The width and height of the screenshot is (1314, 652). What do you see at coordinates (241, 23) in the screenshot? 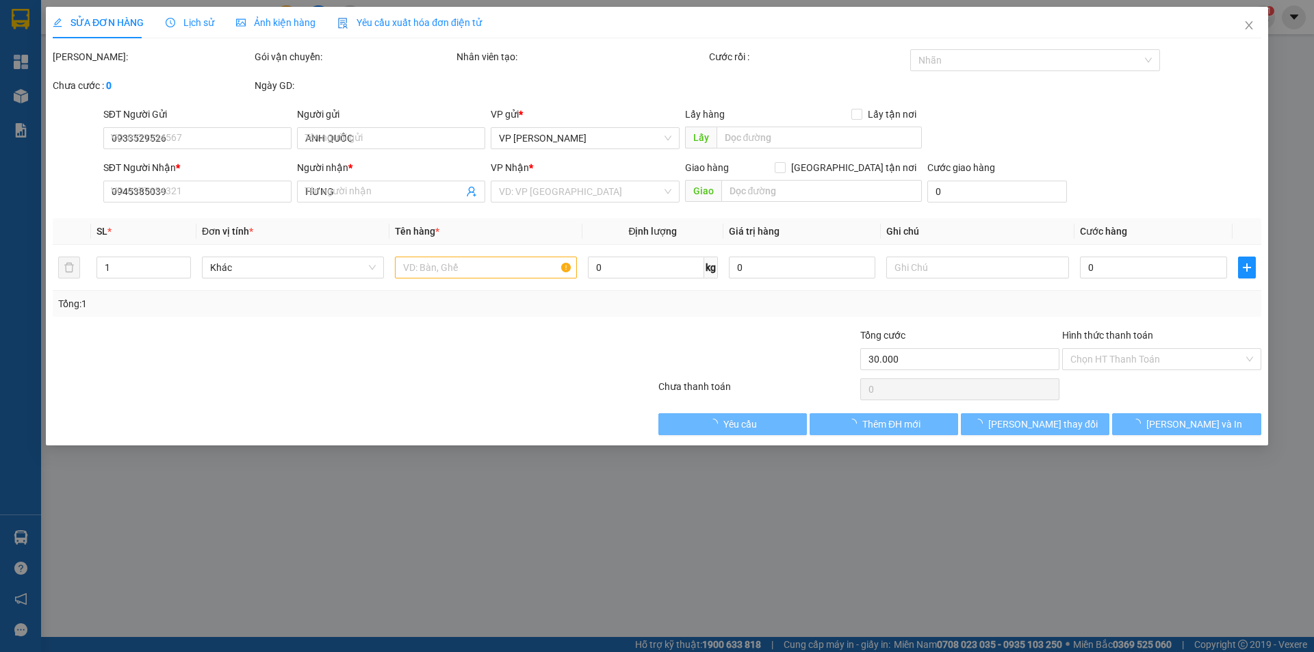
I see `span: picture` at bounding box center [241, 23].